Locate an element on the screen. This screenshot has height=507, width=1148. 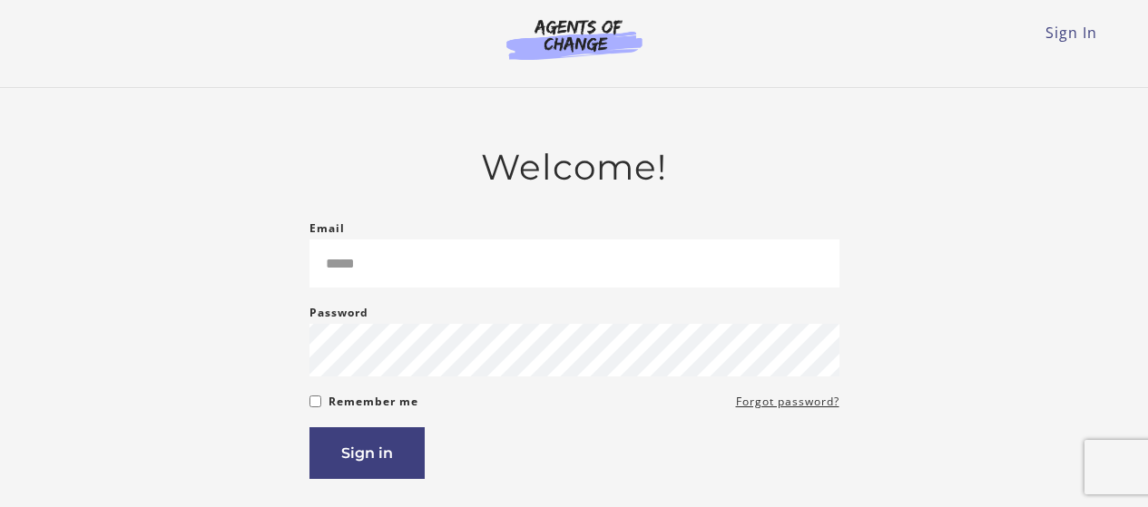
h2: Welcome! is located at coordinates (574, 167).